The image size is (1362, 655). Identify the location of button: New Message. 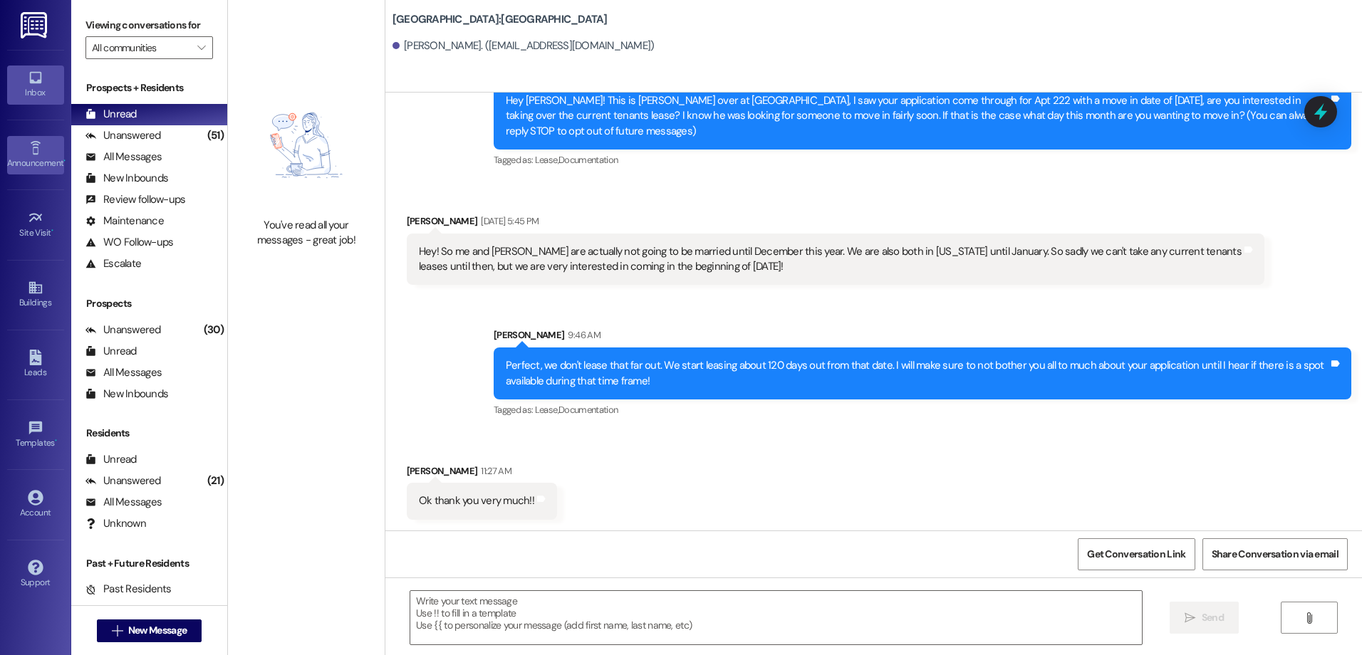
(150, 631).